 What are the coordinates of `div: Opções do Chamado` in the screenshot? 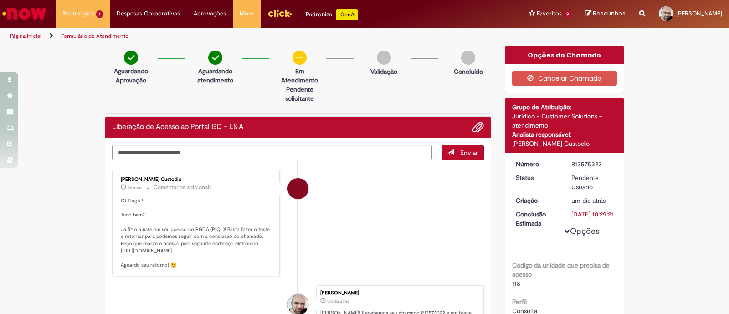 It's located at (565, 55).